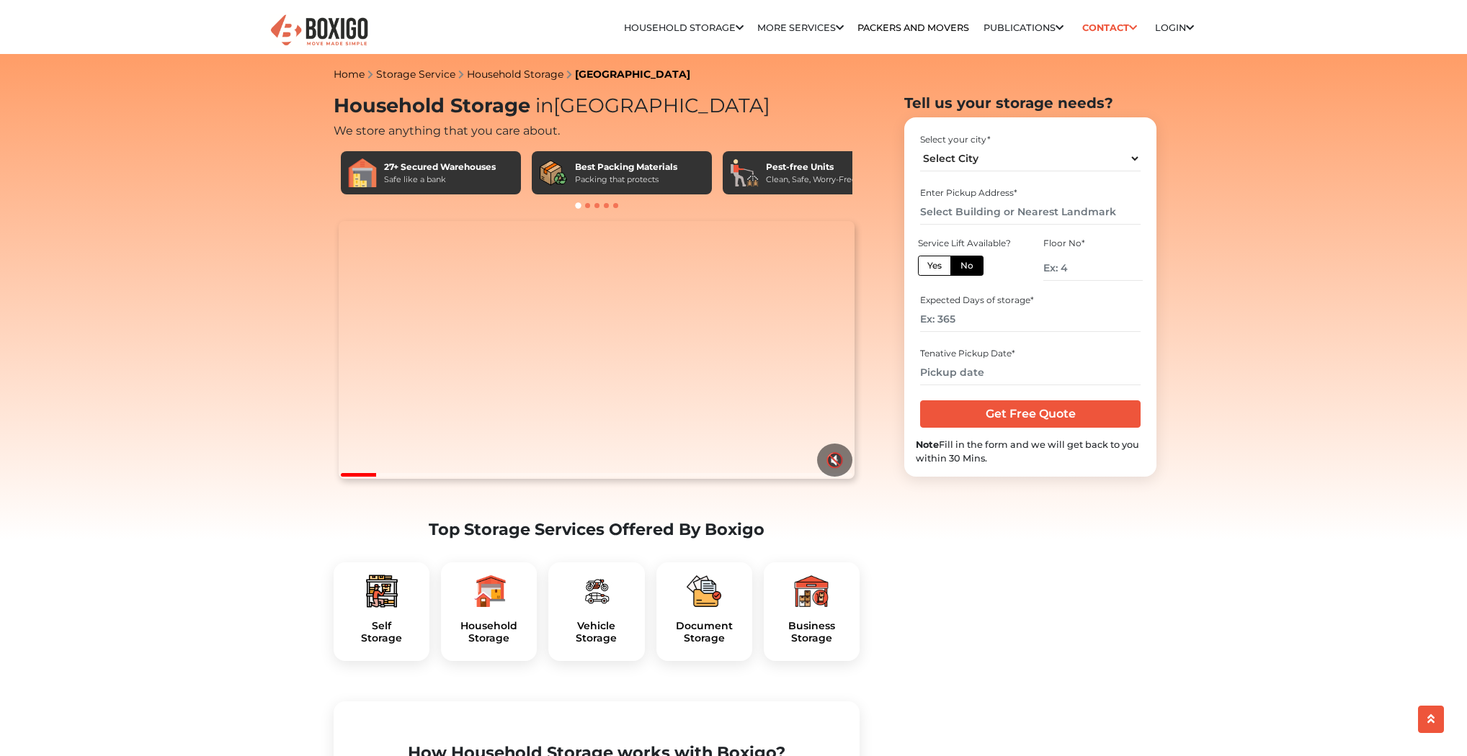 Image resolution: width=1467 pixels, height=756 pixels. What do you see at coordinates (626, 179) in the screenshot?
I see `div: Packing that protects` at bounding box center [626, 179].